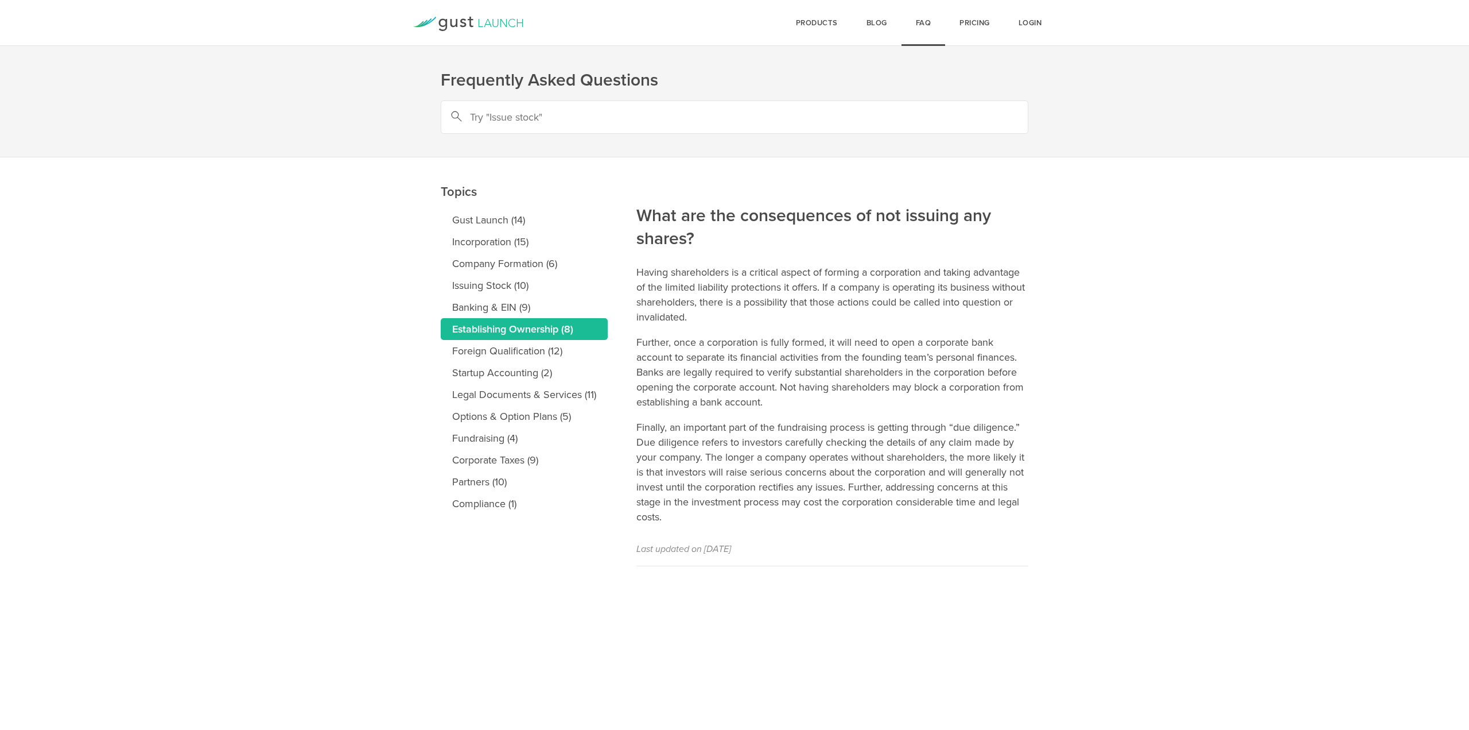 This screenshot has height=730, width=1469. What do you see at coordinates (524, 329) in the screenshot?
I see `a: Establishing Ownership (8)` at bounding box center [524, 329].